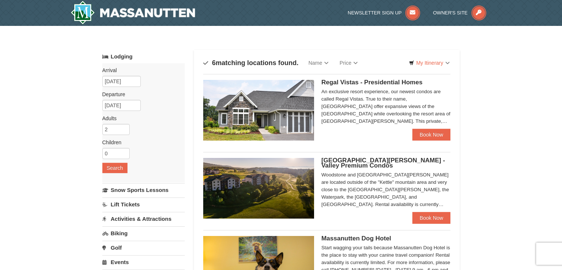 The width and height of the screenshot is (562, 270). What do you see at coordinates (386, 106) in the screenshot?
I see `div: An exclusive resort experience, our newest condos are called Regal Vistas. True to their name, [G...` at bounding box center [386, 106].